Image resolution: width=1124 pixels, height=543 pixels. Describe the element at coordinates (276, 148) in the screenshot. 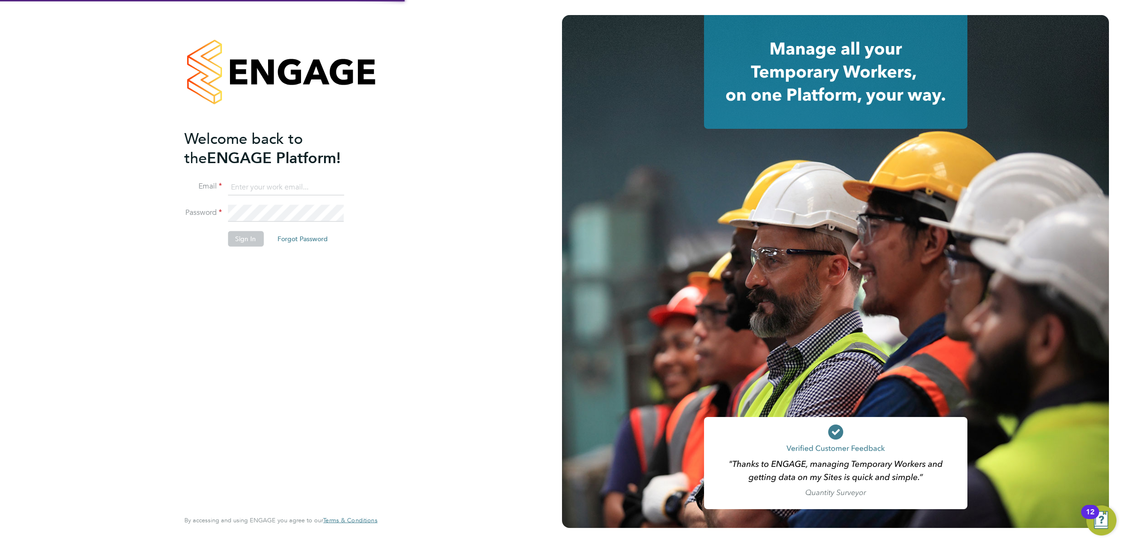

I see `h2: ENGAGE Platform!` at that location.